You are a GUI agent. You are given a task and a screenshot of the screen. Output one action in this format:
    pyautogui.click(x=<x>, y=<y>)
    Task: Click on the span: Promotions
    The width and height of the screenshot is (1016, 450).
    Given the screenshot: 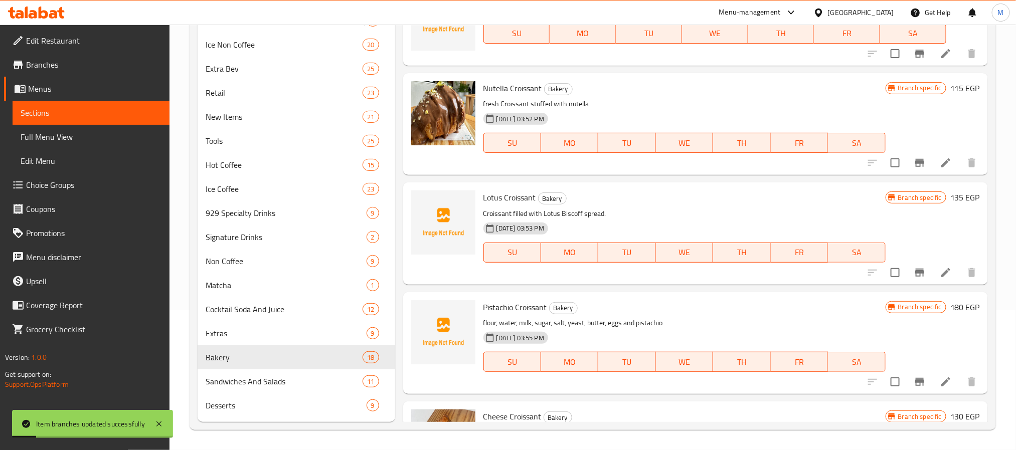 What is the action you would take?
    pyautogui.click(x=94, y=233)
    